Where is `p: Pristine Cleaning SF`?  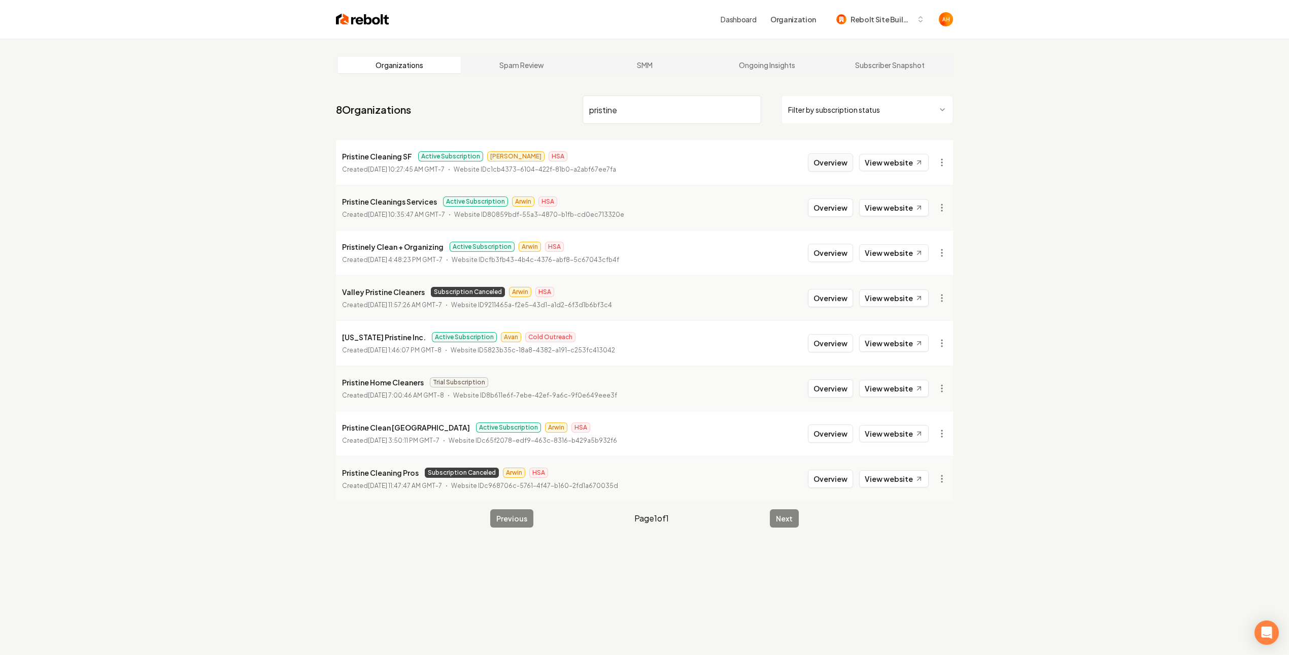 p: Pristine Cleaning SF is located at coordinates (377, 156).